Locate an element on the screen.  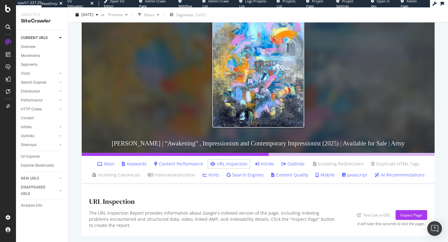
a: Analysis Info is located at coordinates (42, 205).